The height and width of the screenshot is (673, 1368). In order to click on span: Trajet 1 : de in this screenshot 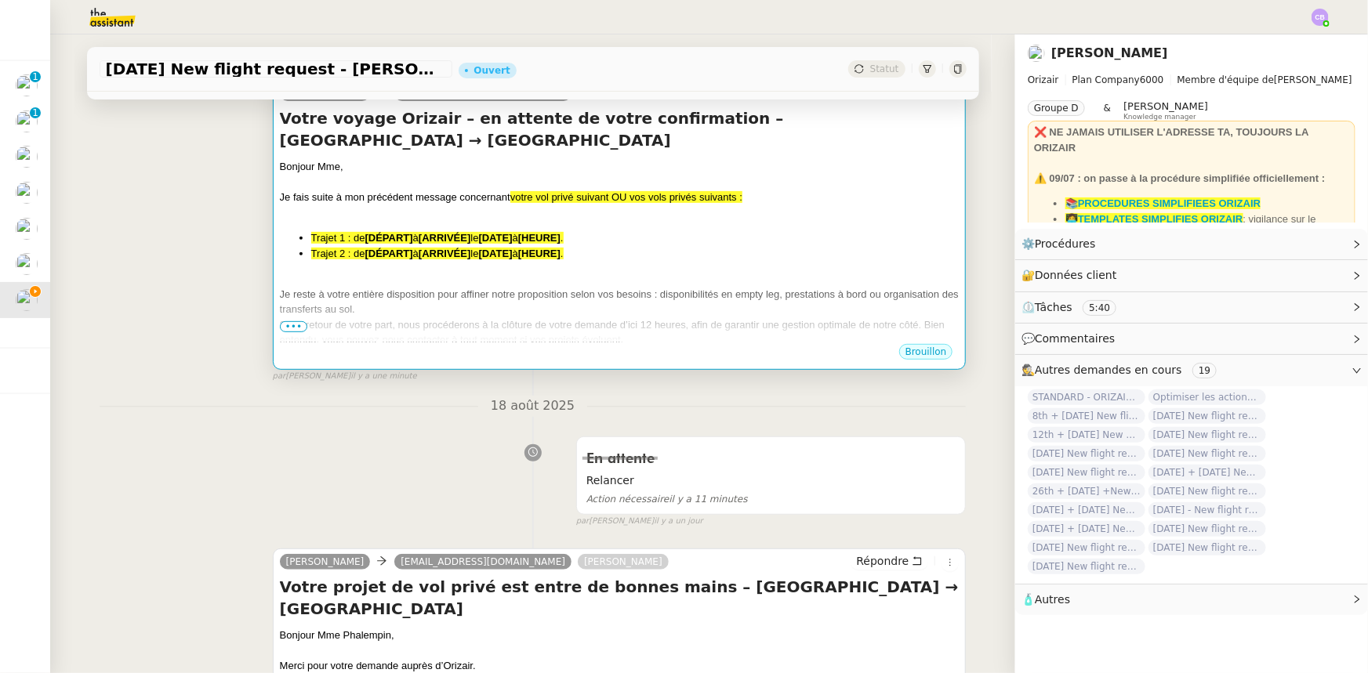, I will do `click(338, 237)`.